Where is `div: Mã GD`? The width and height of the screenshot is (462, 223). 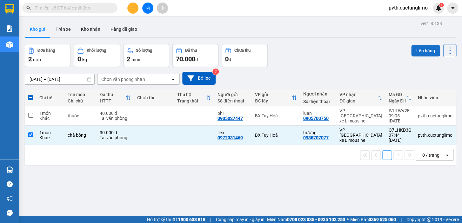 div: Mã GD is located at coordinates (397, 95).